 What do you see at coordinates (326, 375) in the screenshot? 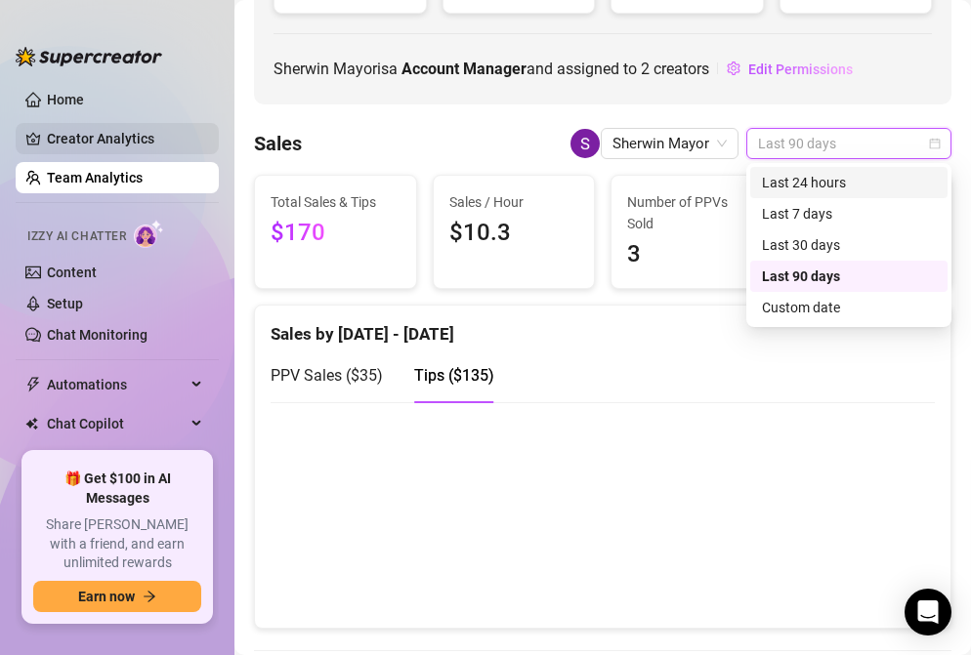
I see `span: PPV Sales ( $35 )` at bounding box center [326, 375].